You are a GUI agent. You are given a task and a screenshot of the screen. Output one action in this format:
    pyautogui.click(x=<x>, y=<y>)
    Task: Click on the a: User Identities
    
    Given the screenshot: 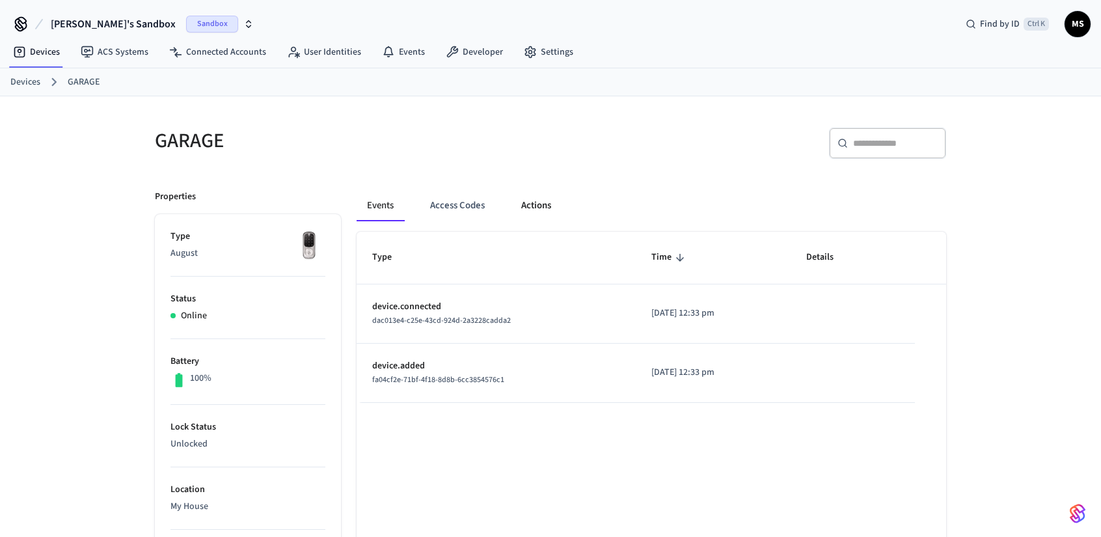 What is the action you would take?
    pyautogui.click(x=324, y=52)
    